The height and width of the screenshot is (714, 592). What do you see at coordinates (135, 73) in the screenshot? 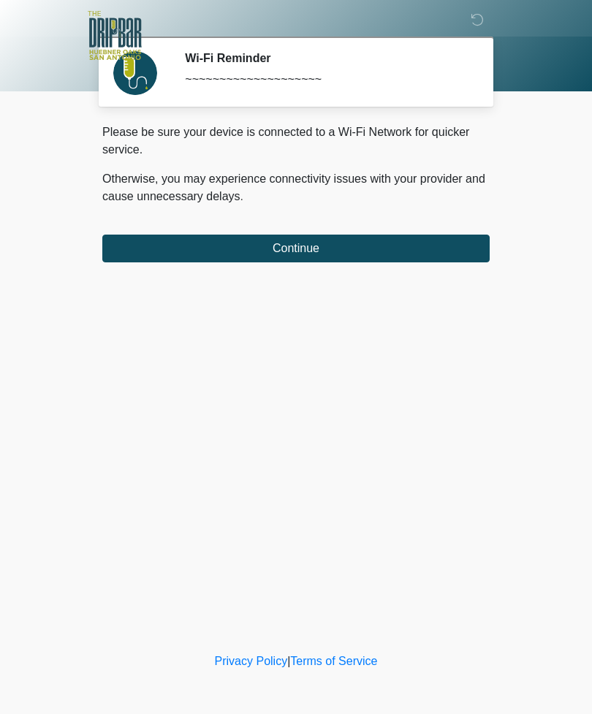
I see `img: Agent Avatar` at bounding box center [135, 73].